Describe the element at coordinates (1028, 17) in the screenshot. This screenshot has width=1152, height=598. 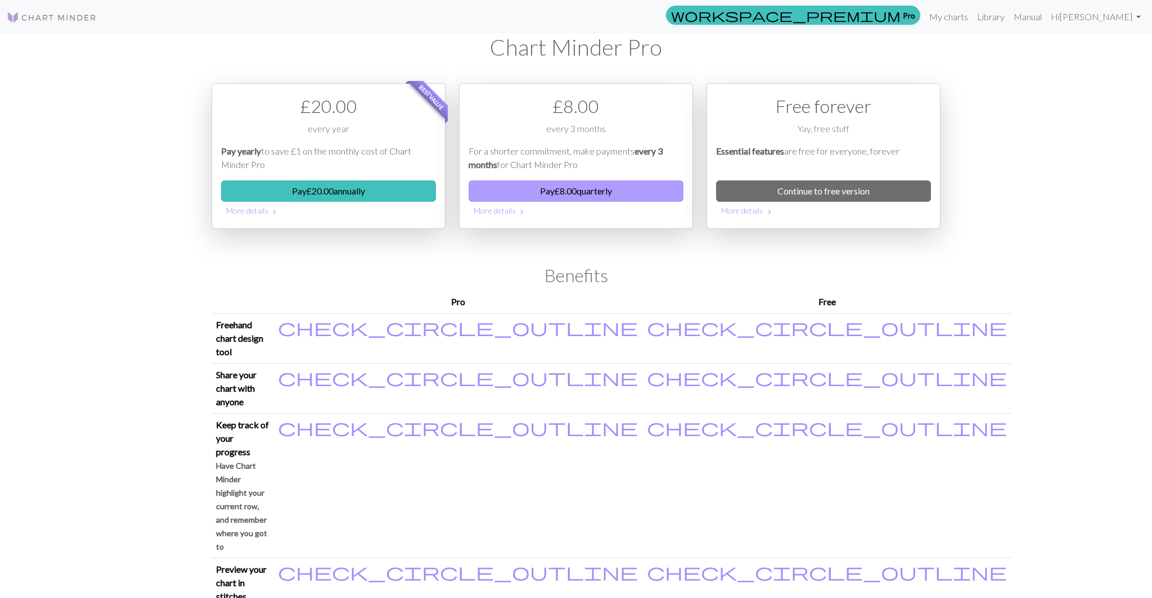
I see `a: Manual` at that location.